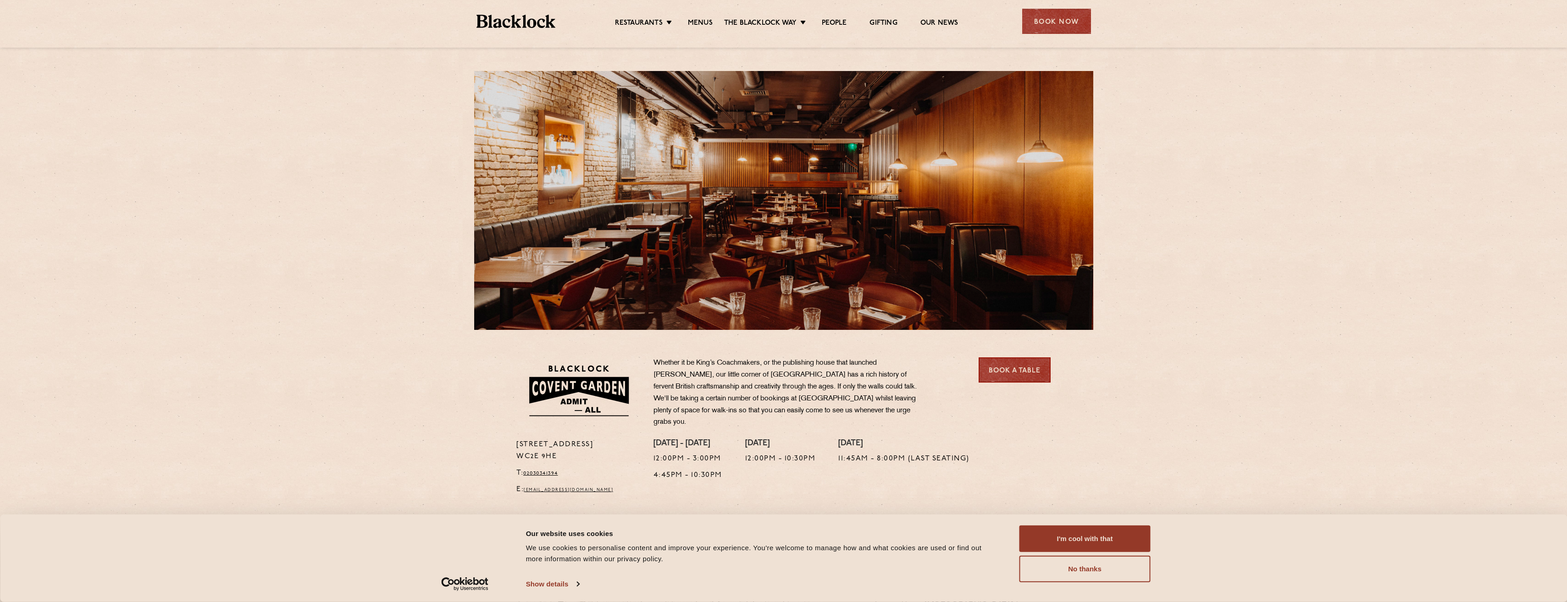 The width and height of the screenshot is (1567, 602). I want to click on img: BLA_1470_CoventGarden_Website_Solid.svg, so click(578, 391).